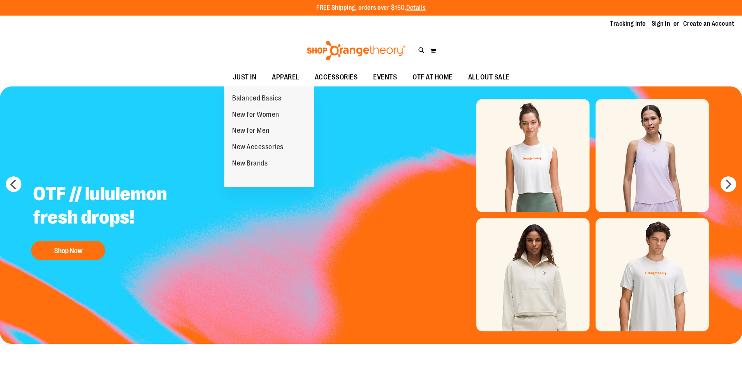  I want to click on button: Shop Now, so click(68, 250).